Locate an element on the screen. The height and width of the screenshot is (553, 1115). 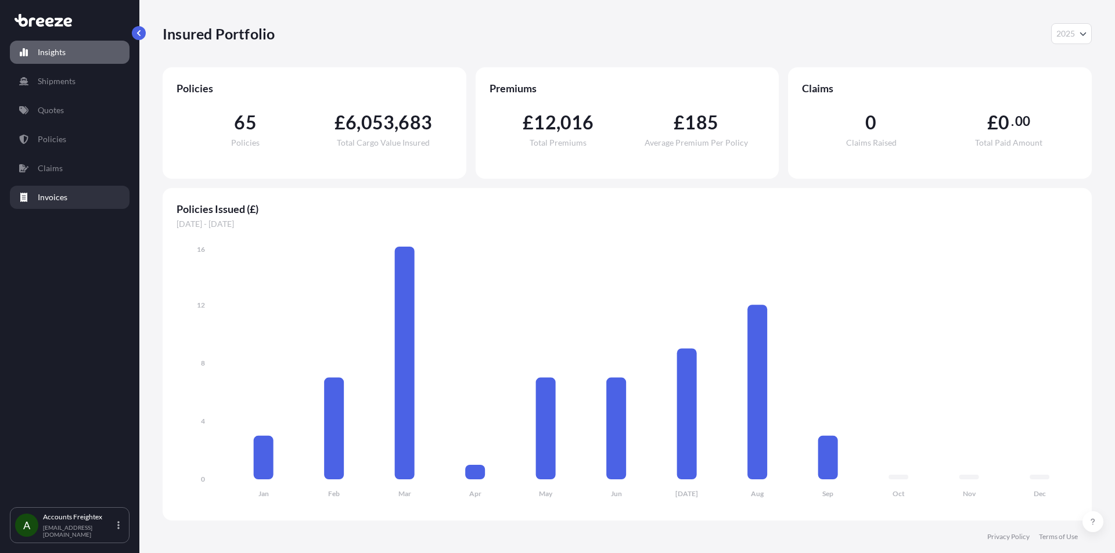
tspan: 4 is located at coordinates (203, 421).